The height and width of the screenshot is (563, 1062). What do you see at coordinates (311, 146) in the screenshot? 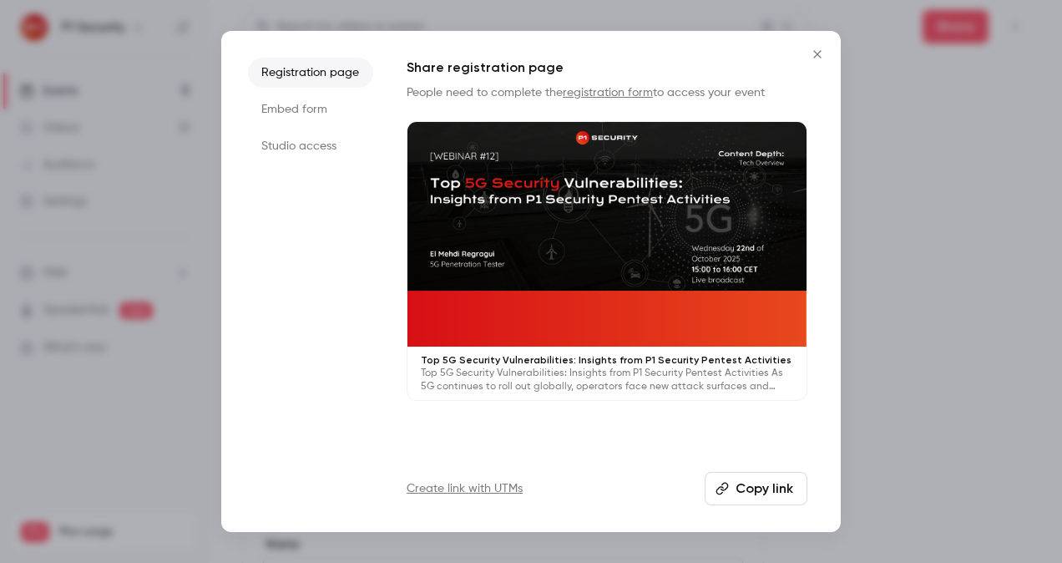
I see `li: Studio access` at bounding box center [311, 146].